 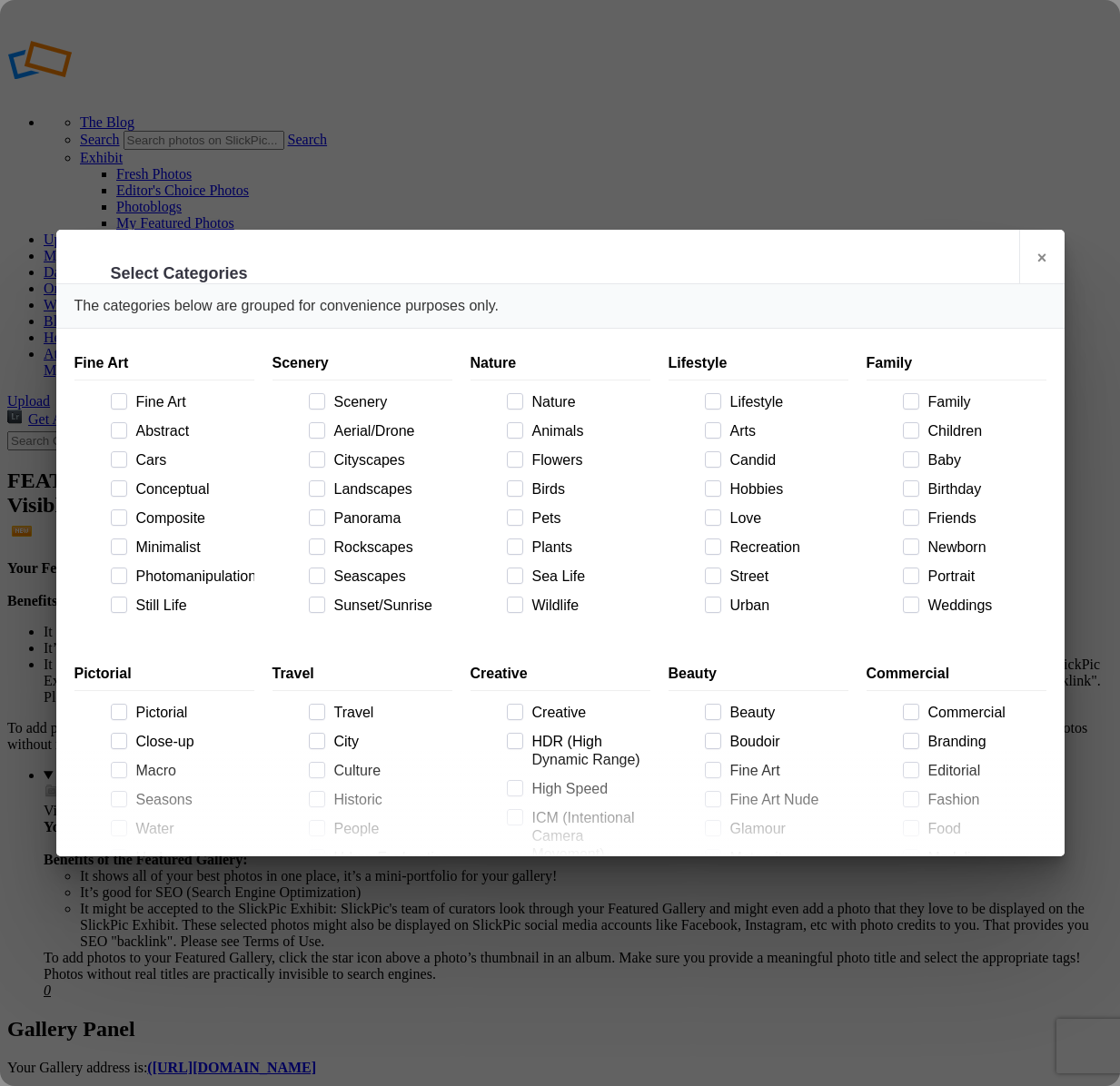 I want to click on span: Newborn, so click(x=983, y=548).